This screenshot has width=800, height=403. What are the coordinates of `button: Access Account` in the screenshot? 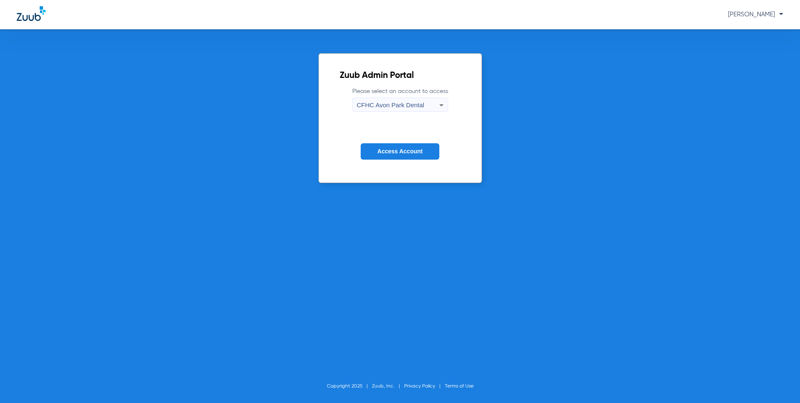 It's located at (400, 151).